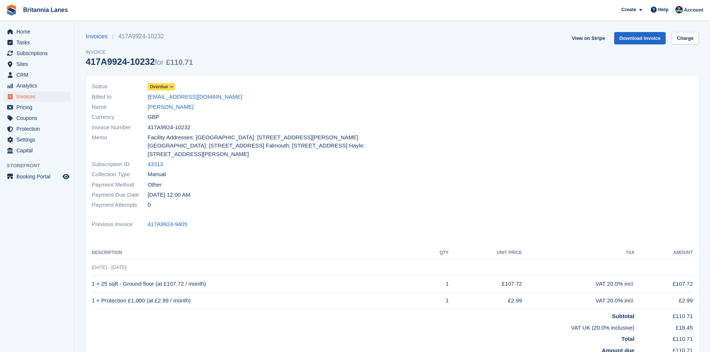  Describe the element at coordinates (627, 339) in the screenshot. I see `strong: Total` at that location.